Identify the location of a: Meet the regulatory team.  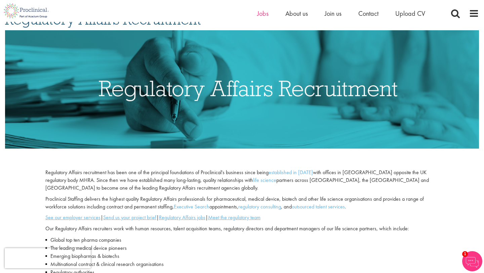
(234, 217).